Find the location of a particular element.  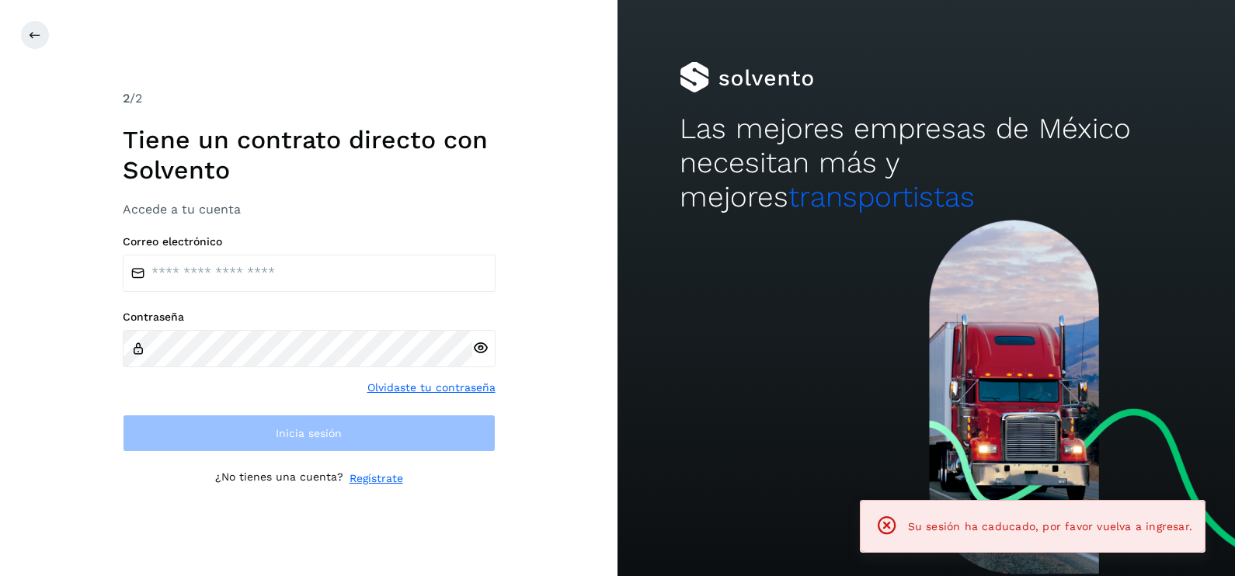

span: Inicia sesión is located at coordinates (308, 433).